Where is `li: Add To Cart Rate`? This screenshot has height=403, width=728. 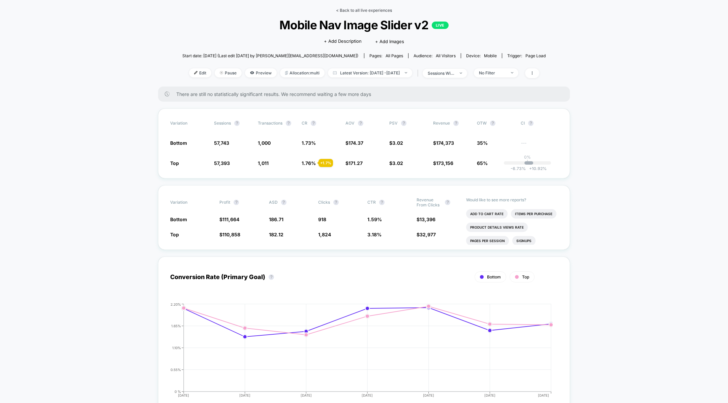
li: Add To Cart Rate is located at coordinates (486, 214).